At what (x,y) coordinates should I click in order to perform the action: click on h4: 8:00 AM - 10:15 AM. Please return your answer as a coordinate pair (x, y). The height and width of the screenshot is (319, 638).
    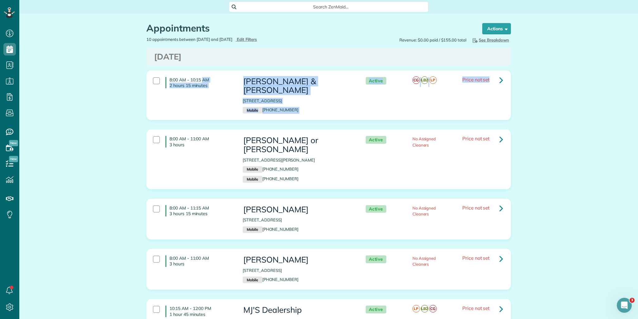
    Looking at the image, I should click on (199, 83).